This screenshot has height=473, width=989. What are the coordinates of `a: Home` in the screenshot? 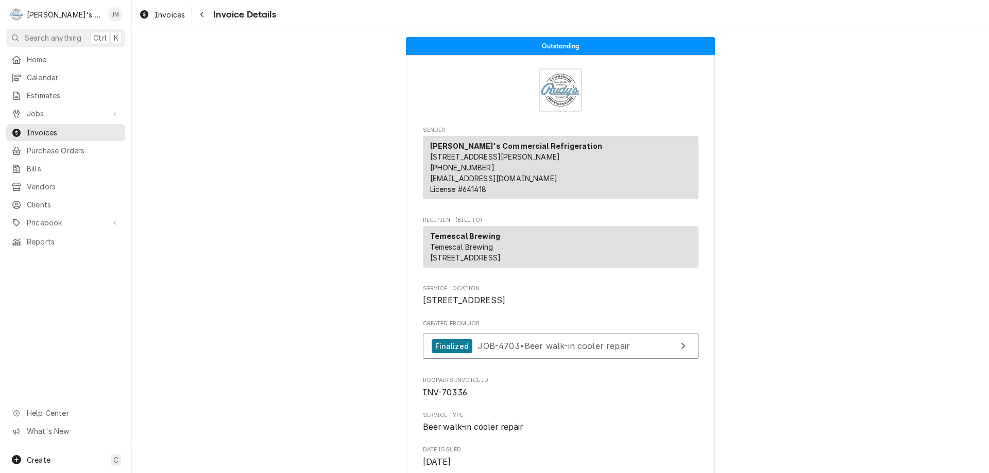 It's located at (65, 59).